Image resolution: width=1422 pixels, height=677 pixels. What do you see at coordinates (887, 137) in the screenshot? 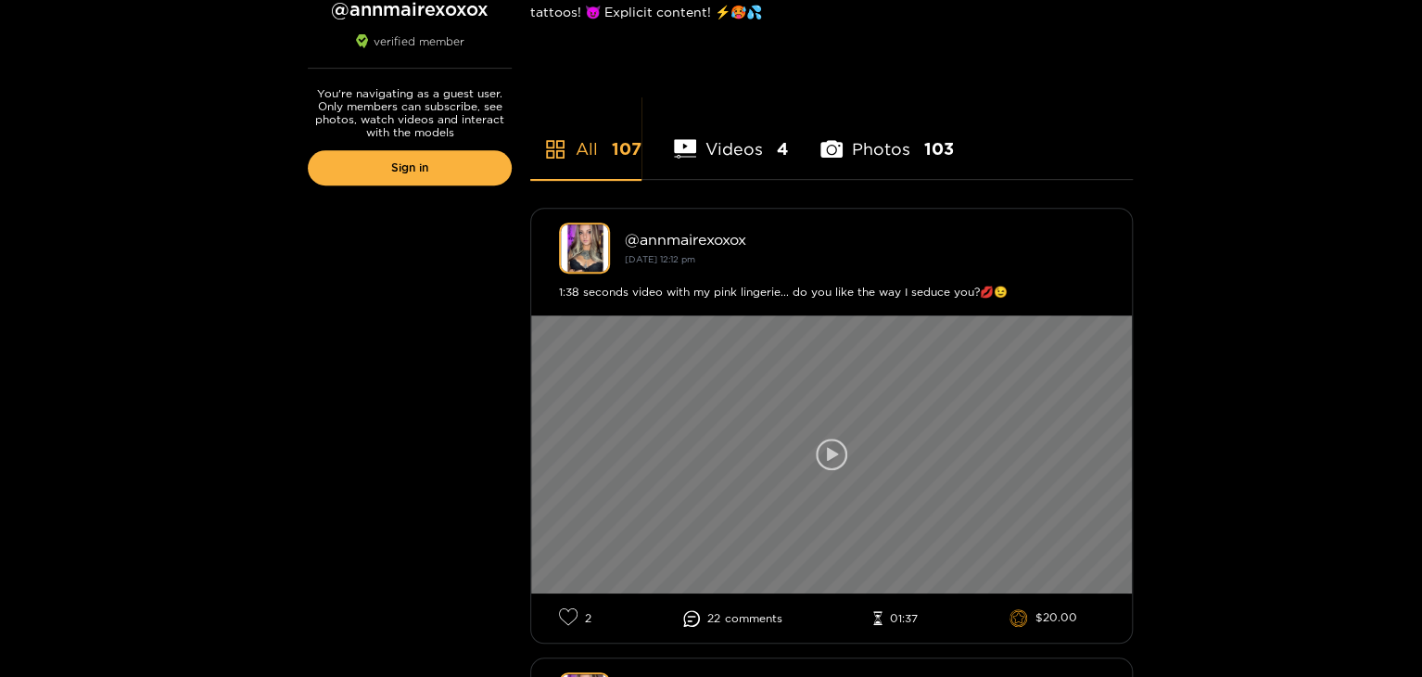
I see `li: Photos` at bounding box center [887, 137].